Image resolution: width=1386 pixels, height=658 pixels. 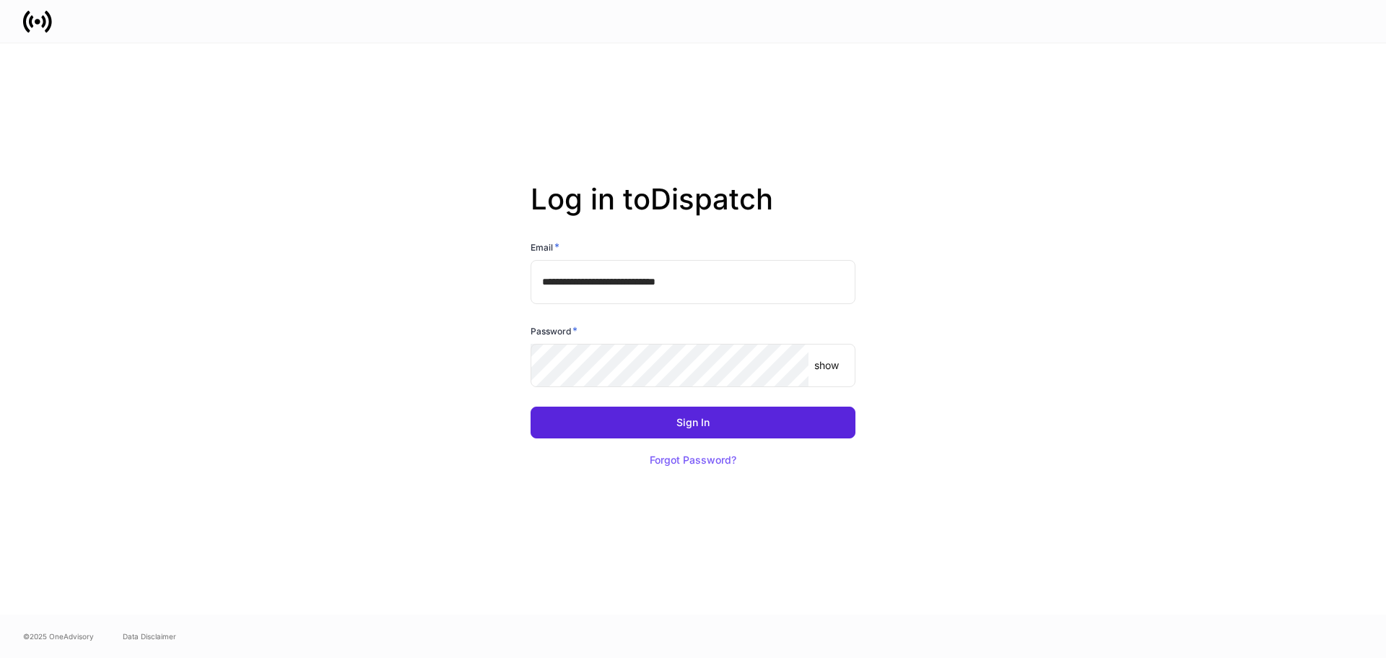 What do you see at coordinates (693, 211) in the screenshot?
I see `h2: Log in to Dispatch` at bounding box center [693, 211].